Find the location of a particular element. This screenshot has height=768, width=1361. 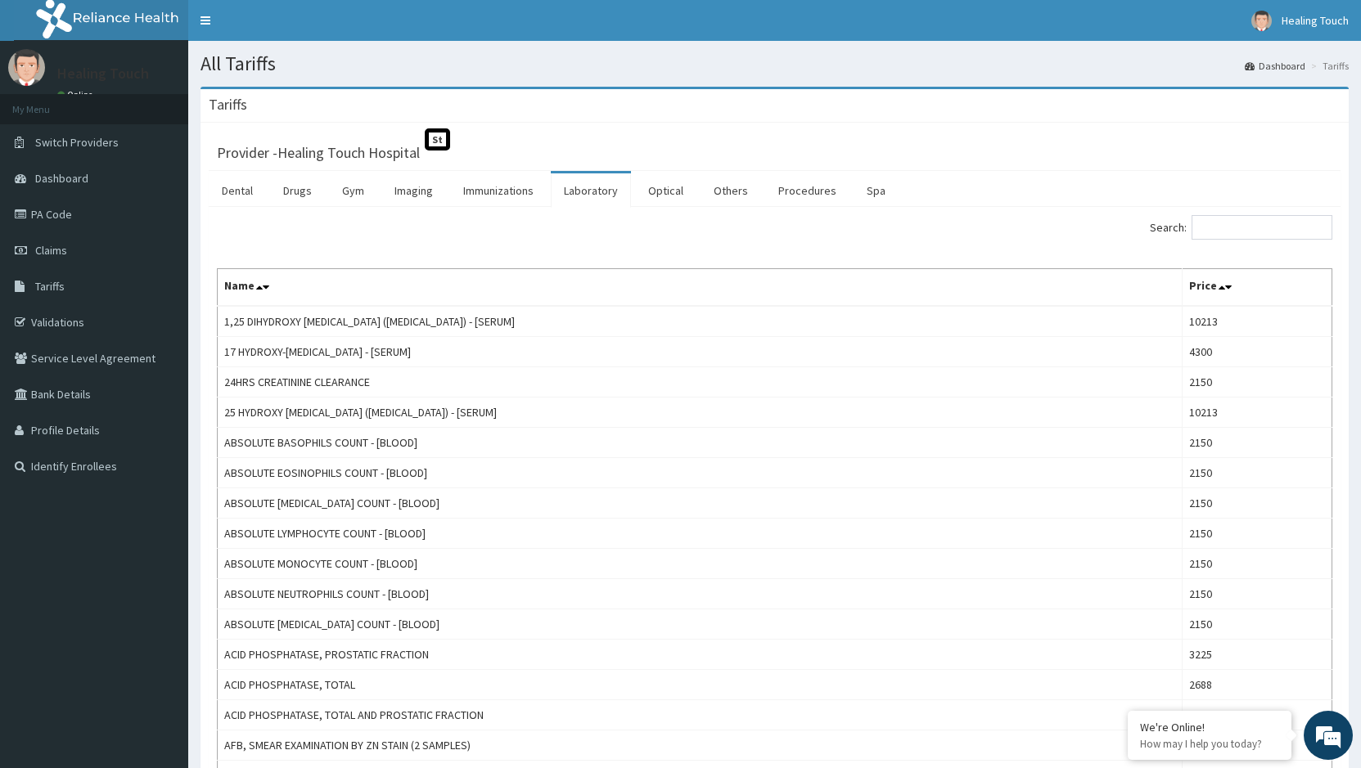

p: Healing Touch is located at coordinates (103, 74).